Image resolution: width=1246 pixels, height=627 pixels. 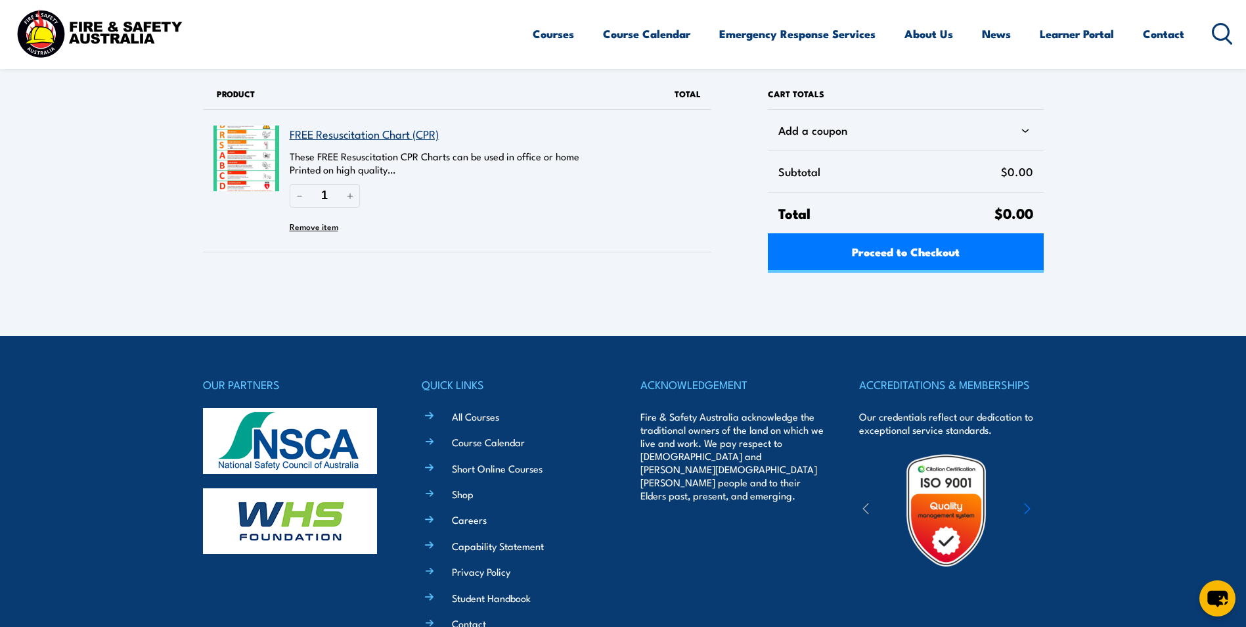 What do you see at coordinates (946, 510) in the screenshot?
I see `img: Untitled design (19)` at bounding box center [946, 510].